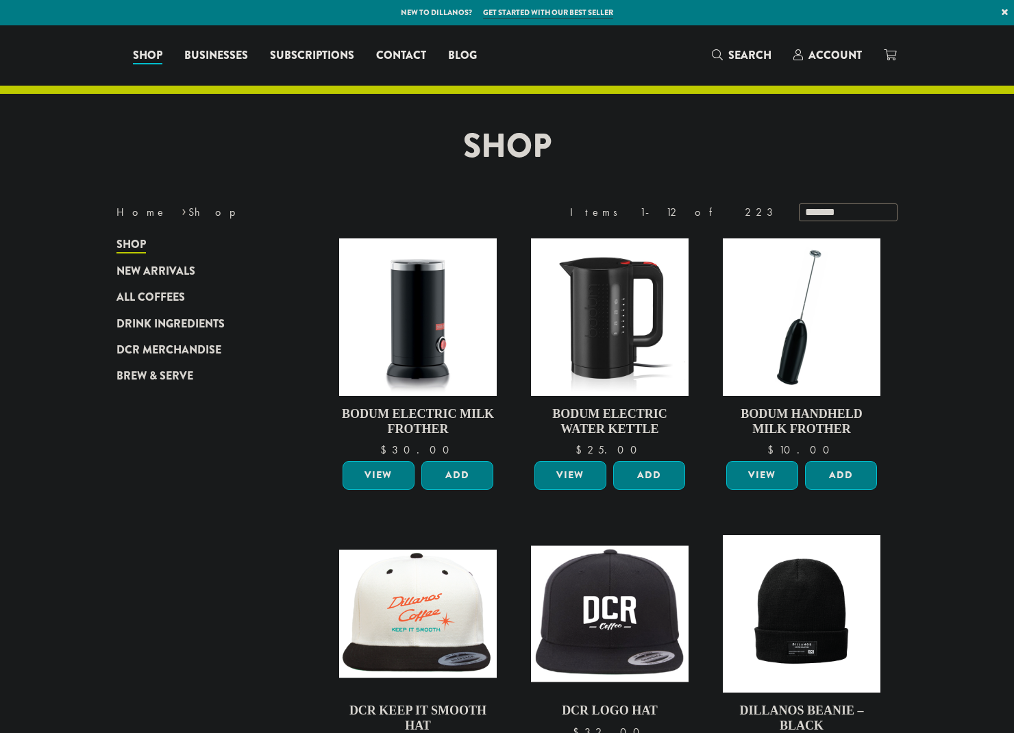  Describe the element at coordinates (418, 317) in the screenshot. I see `img: DP3954.01-002.png` at that location.